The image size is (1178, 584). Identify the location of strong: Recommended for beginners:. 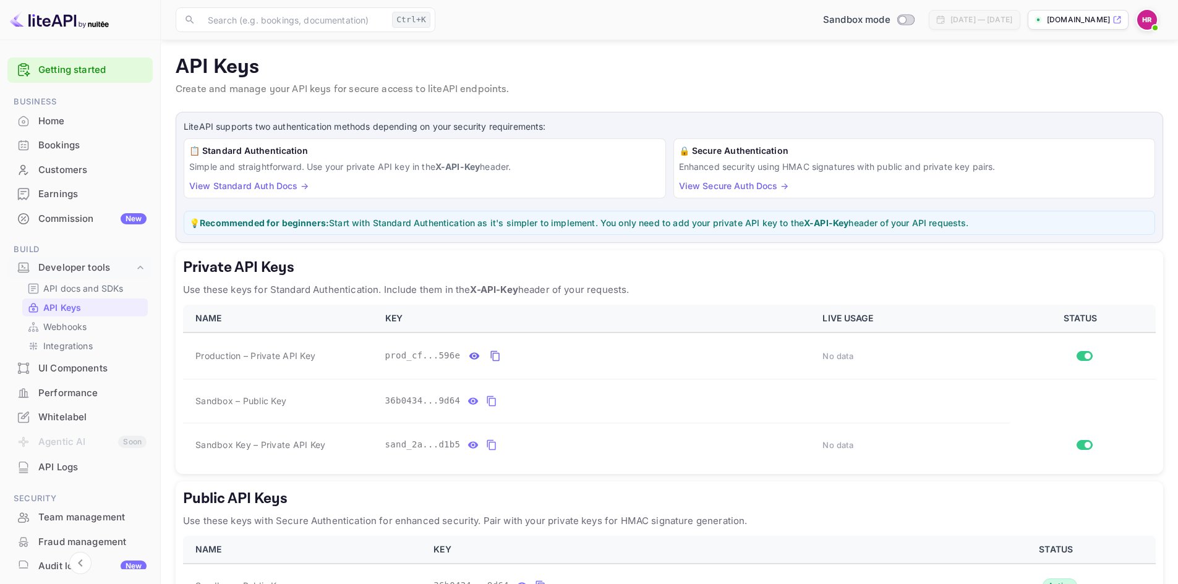
(264, 223).